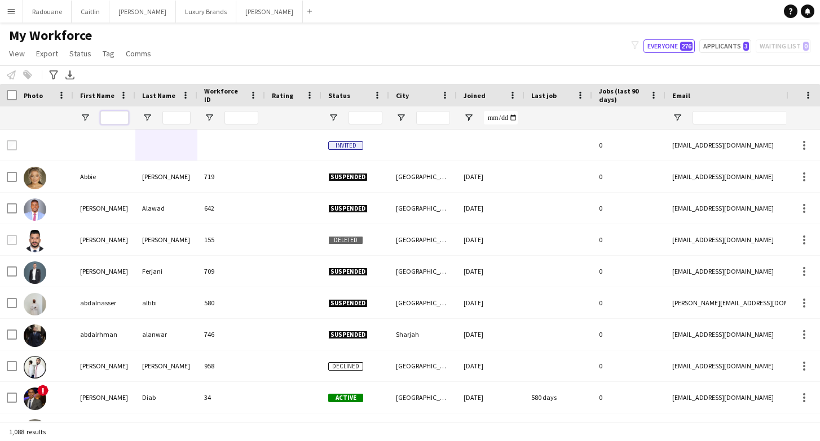  I want to click on div: 580 days, so click(558, 397).